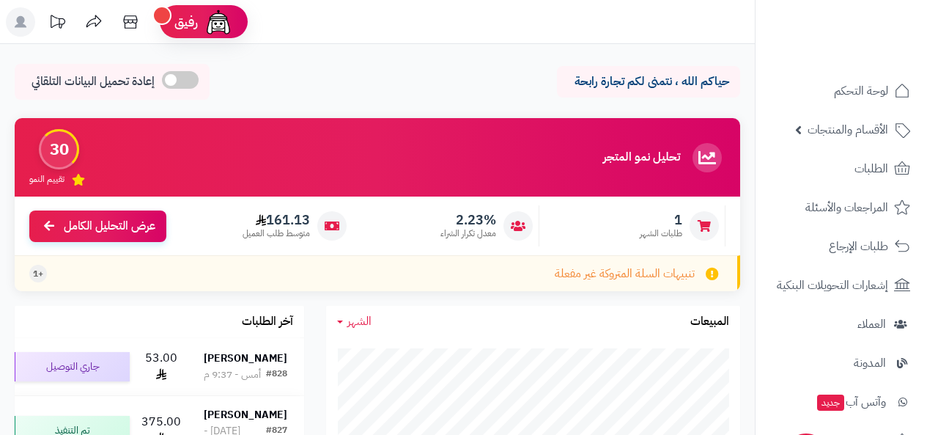 This screenshot has width=927, height=435. What do you see at coordinates (649, 81) in the screenshot?
I see `p: حياكم الله ، نتمنى لكم تجارة رابحة` at bounding box center [649, 81].